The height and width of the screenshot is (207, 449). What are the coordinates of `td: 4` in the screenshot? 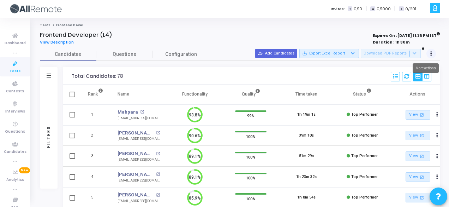 It's located at (95, 177).